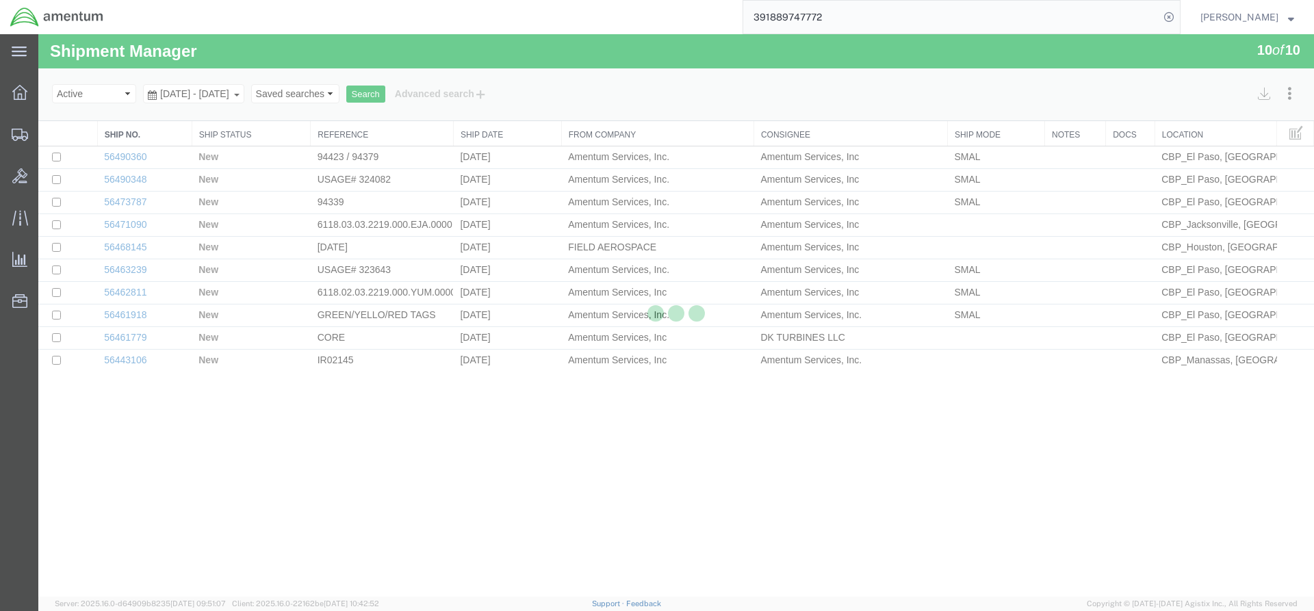  I want to click on img: logo, so click(57, 17).